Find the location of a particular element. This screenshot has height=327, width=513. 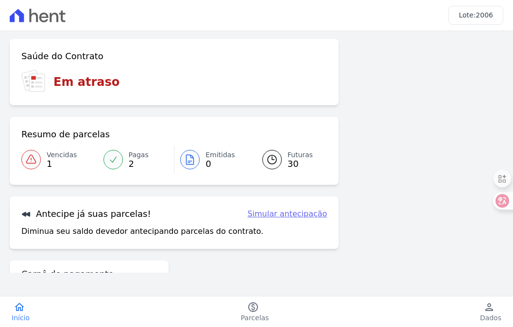

span: Início is located at coordinates (20, 318).